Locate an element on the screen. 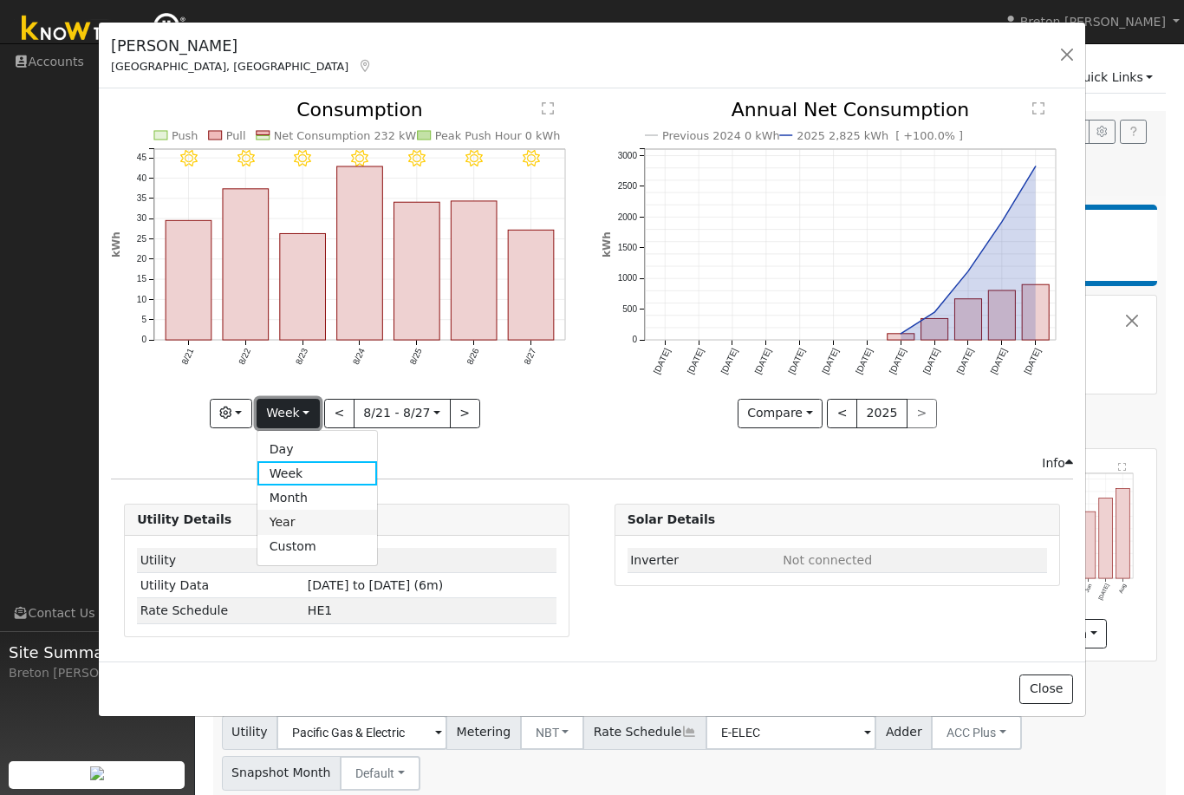  span: ID: null, authorized: None is located at coordinates (827, 560).